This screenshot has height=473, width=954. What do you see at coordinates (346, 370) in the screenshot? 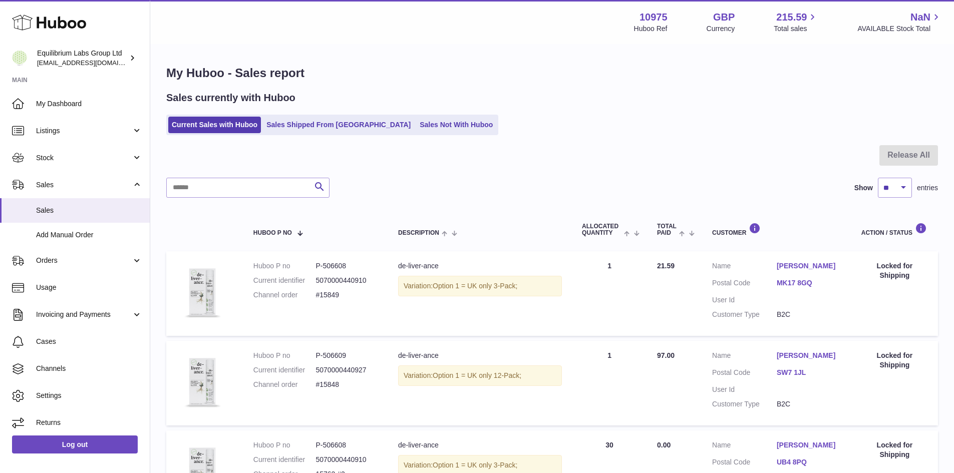
I see `dd: 5070000440927` at bounding box center [346, 370].